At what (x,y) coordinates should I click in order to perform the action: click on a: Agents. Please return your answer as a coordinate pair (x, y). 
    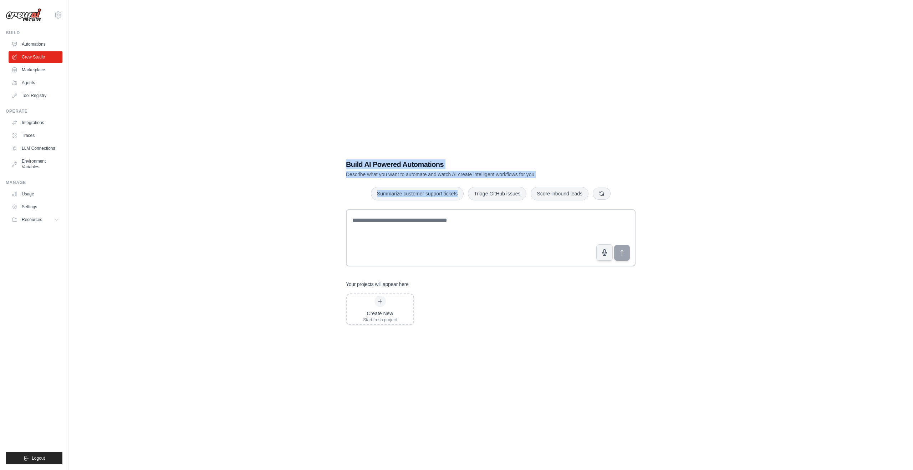
    Looking at the image, I should click on (35, 83).